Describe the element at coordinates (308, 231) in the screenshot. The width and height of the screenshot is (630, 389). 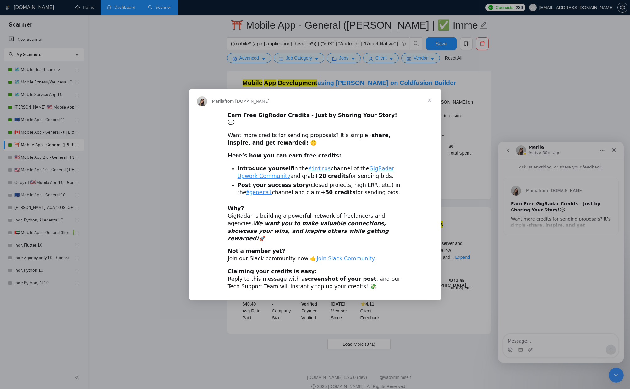
I see `i: We want you to make valuable connections, showcase your wins, and inspire others while getting re...` at that location.